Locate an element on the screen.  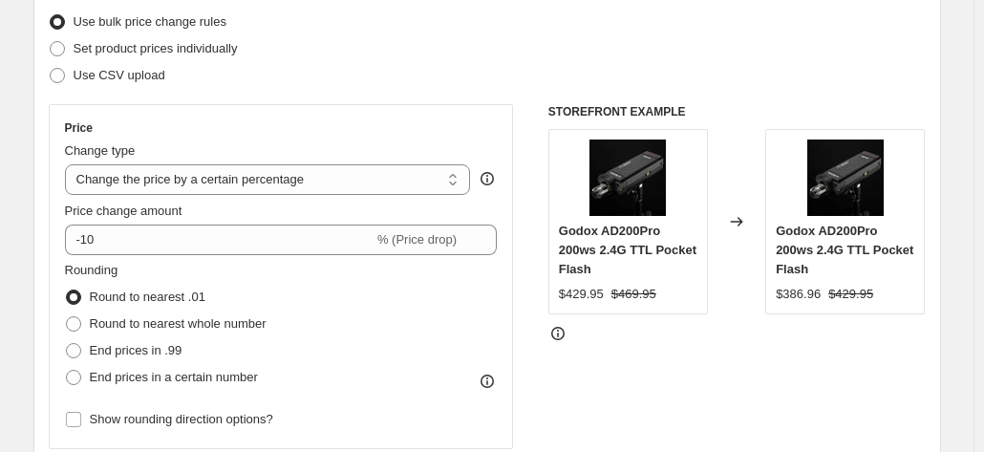
h3: Price is located at coordinates (78, 128).